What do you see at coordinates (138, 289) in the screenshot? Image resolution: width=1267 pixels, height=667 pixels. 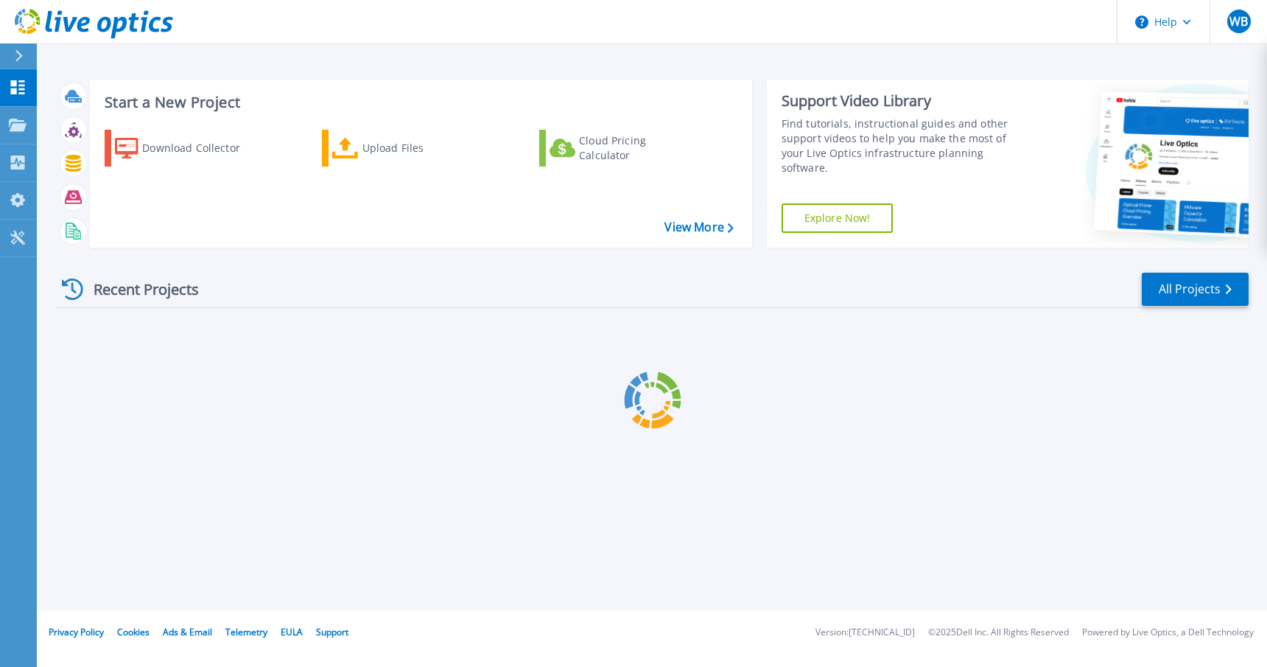 I see `div: Recent Projects` at bounding box center [138, 289].